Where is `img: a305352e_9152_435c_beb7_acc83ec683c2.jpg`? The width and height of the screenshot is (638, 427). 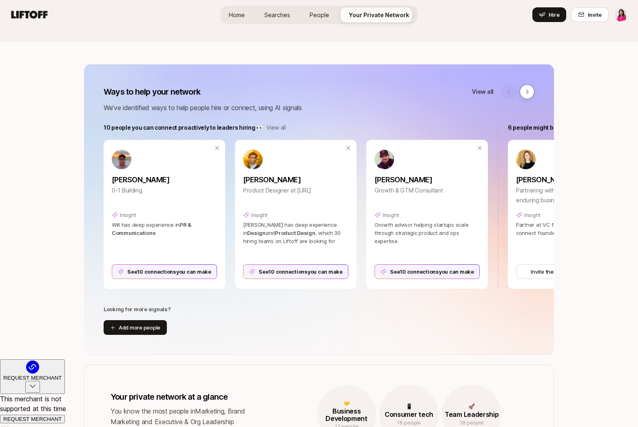
img: a305352e_9152_435c_beb7_acc83ec683c2.jpg is located at coordinates (384, 160).